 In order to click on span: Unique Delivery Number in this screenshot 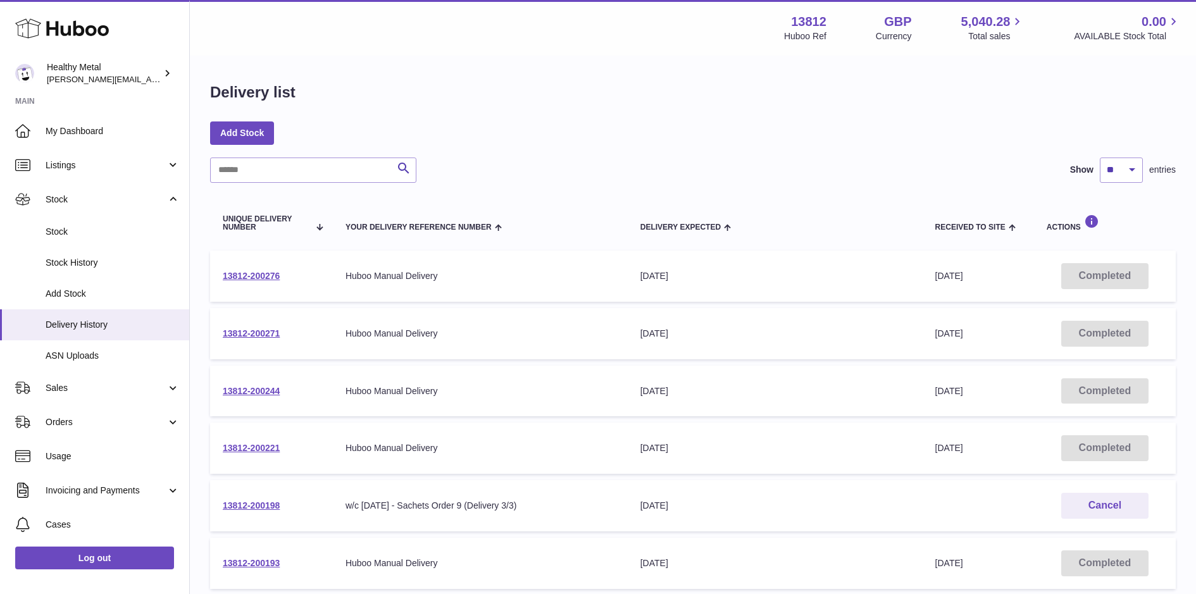, I will do `click(266, 223)`.